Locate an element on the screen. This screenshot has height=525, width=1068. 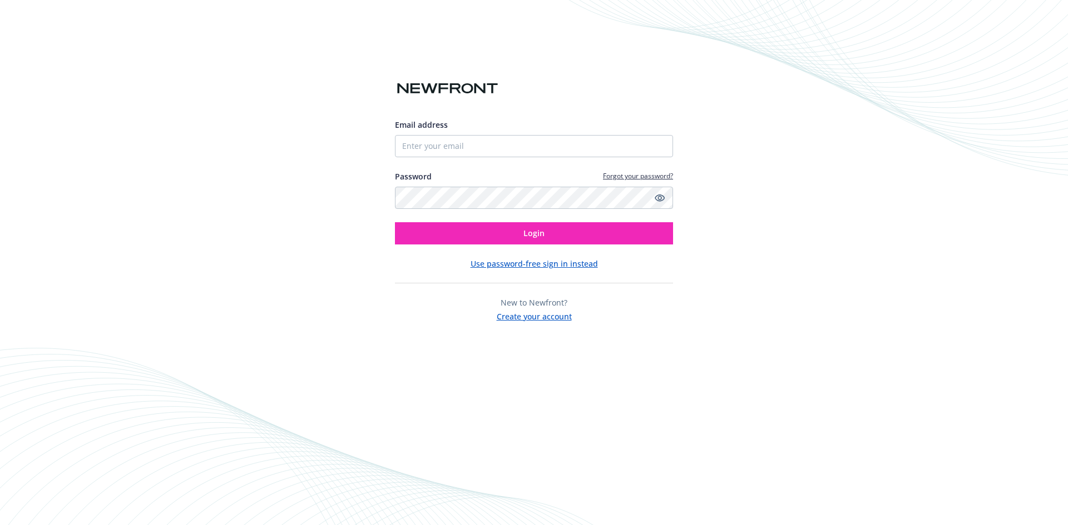
label: Password is located at coordinates (413, 176).